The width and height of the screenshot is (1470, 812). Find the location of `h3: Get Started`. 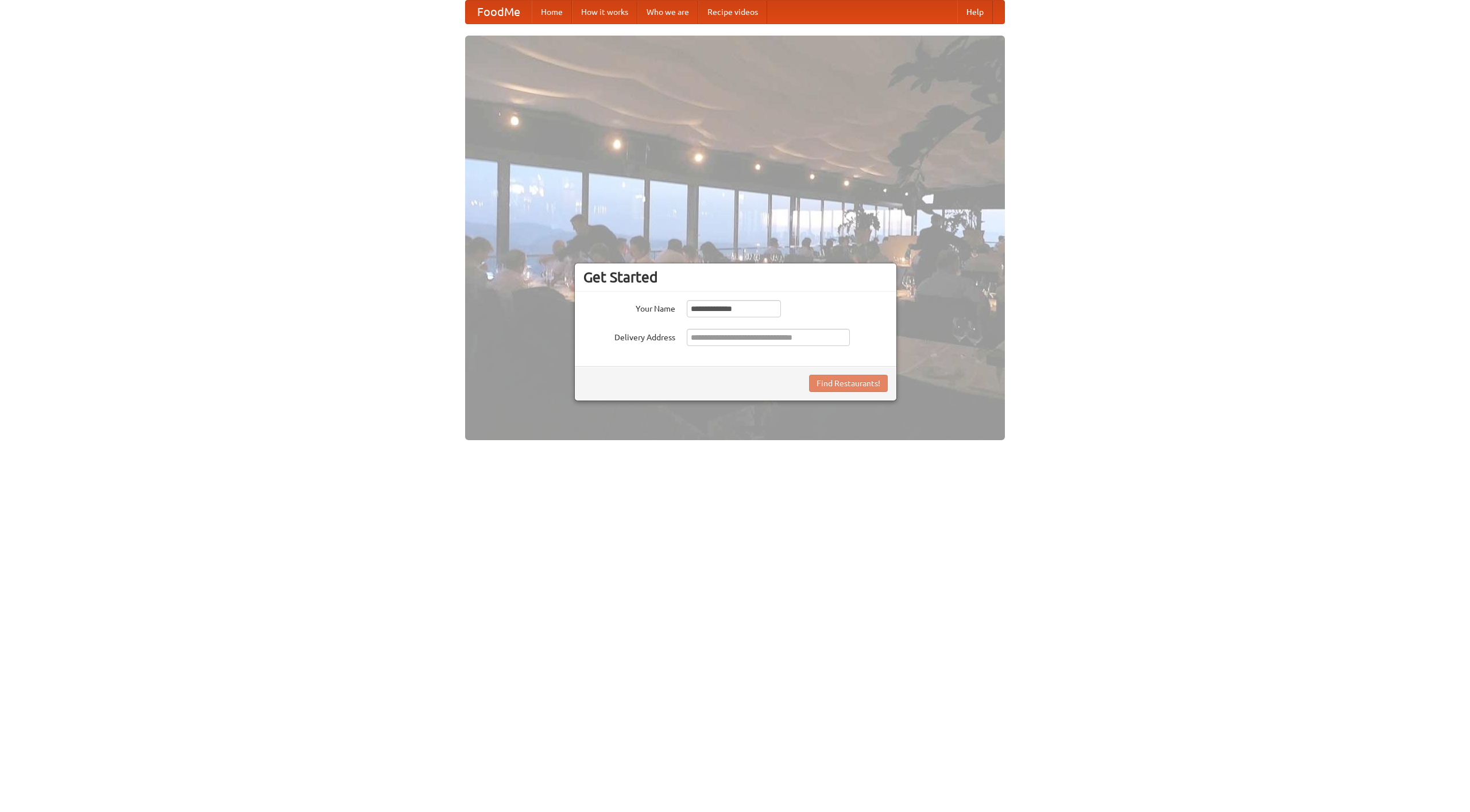

h3: Get Started is located at coordinates (736, 277).